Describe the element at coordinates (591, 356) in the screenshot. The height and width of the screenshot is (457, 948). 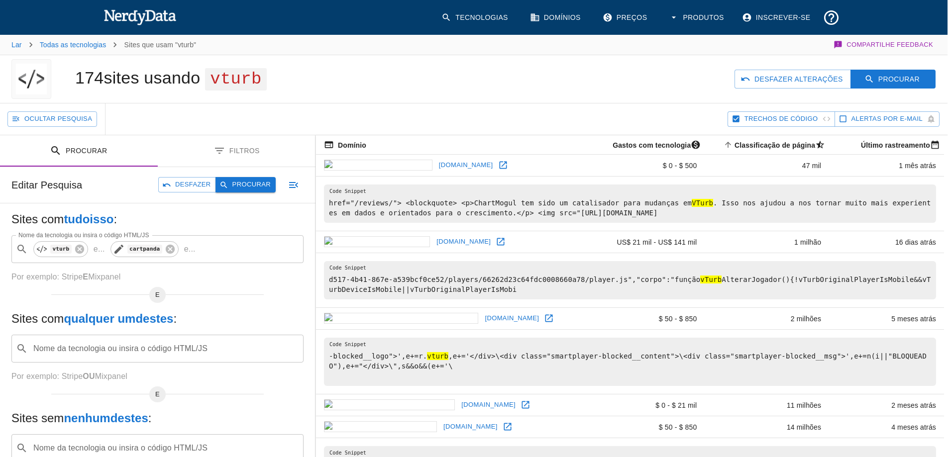
I see `font: <div class="smartplayer-blocked__content">\` at that location.